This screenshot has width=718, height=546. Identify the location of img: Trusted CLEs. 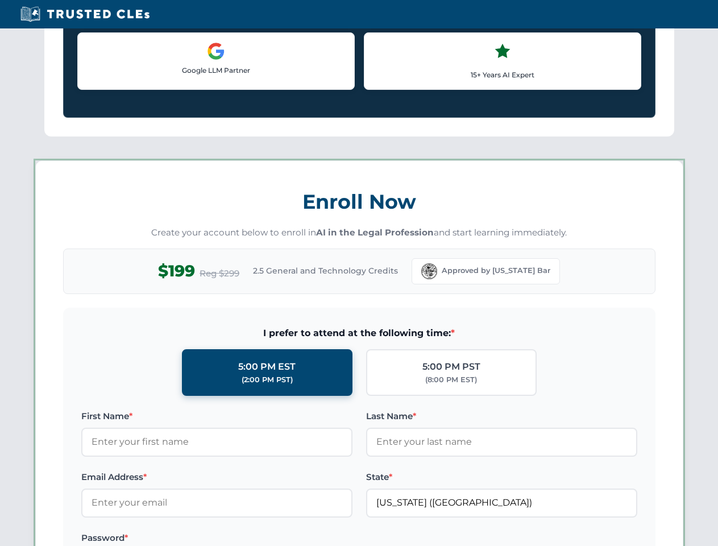
(85, 14).